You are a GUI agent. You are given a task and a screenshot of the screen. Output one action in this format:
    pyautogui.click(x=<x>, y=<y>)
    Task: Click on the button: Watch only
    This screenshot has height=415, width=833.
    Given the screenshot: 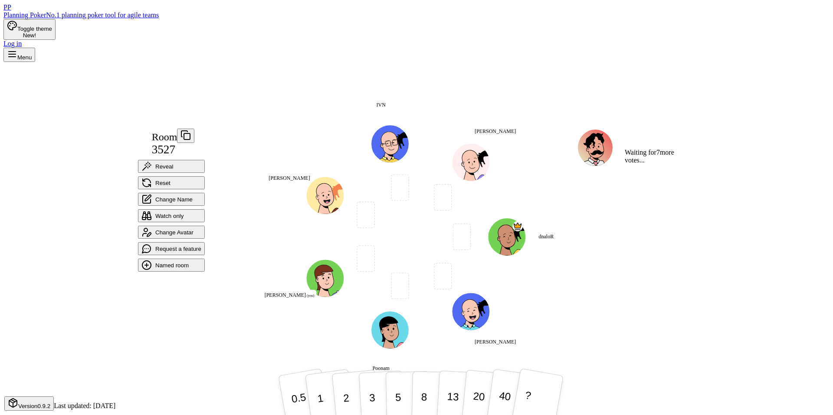 What is the action you would take?
    pyautogui.click(x=171, y=216)
    